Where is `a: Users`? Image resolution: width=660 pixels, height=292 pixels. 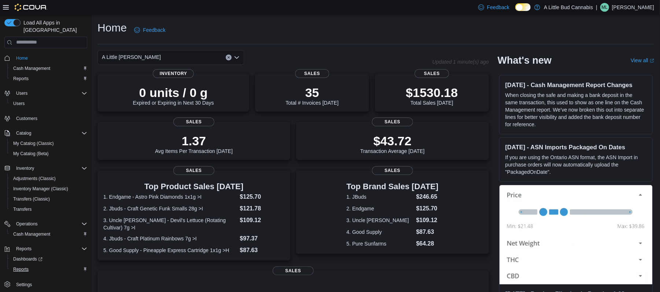 a: Users is located at coordinates (19, 104).